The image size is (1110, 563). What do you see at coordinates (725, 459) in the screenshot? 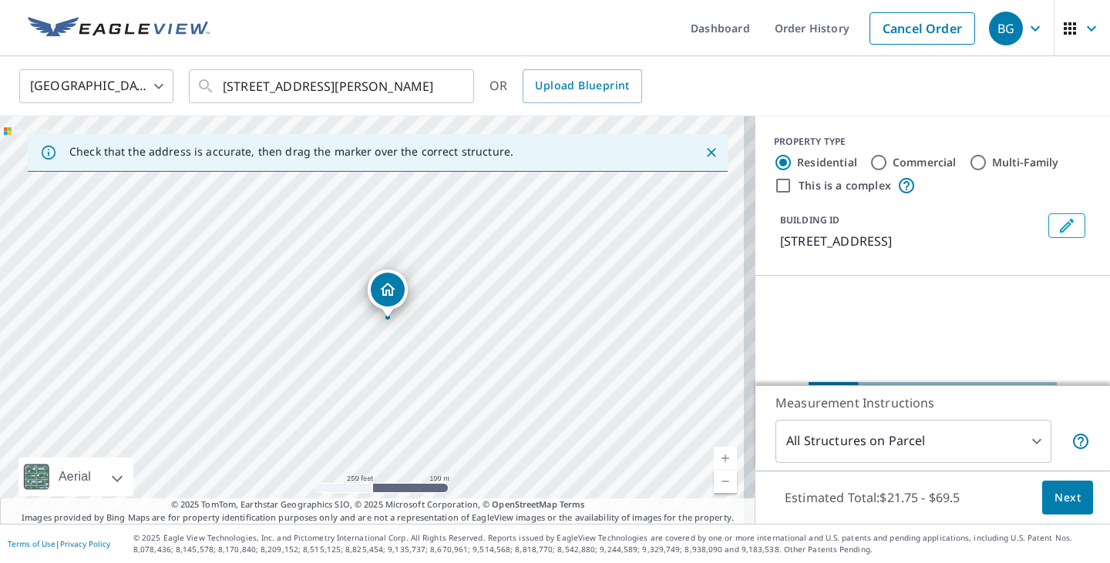
I see `a: Current Level 17, Zoom In` at bounding box center [725, 459].